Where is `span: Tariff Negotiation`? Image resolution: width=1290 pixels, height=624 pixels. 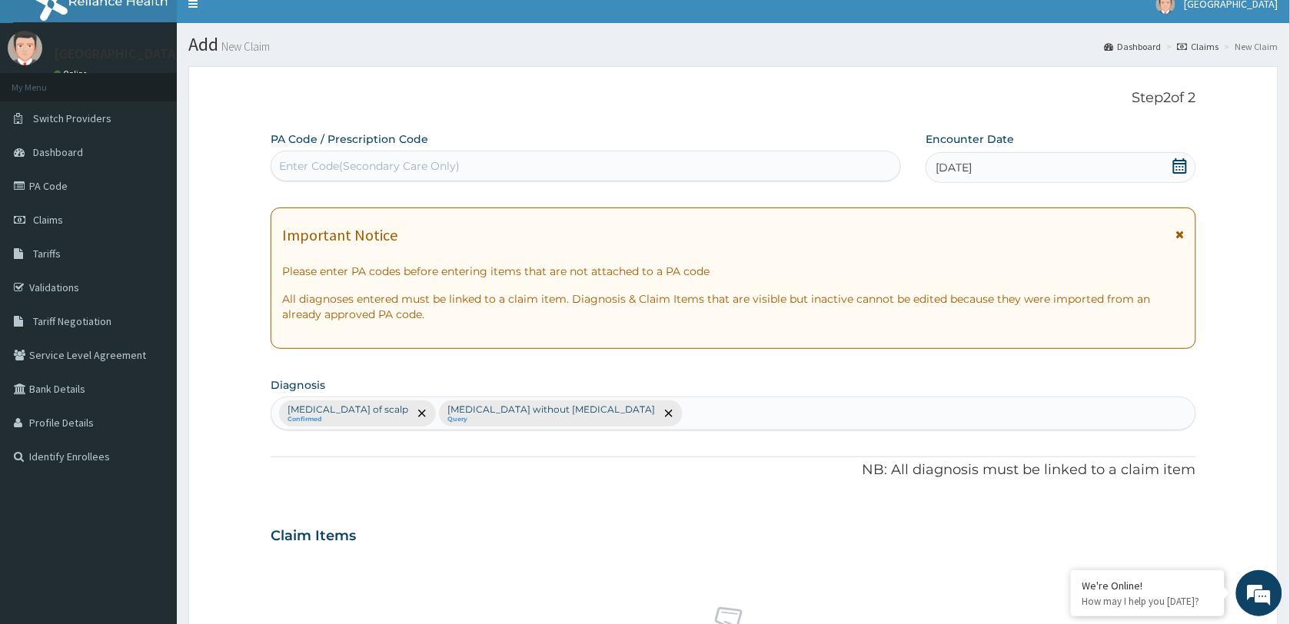
span: Tariff Negotiation is located at coordinates (72, 321).